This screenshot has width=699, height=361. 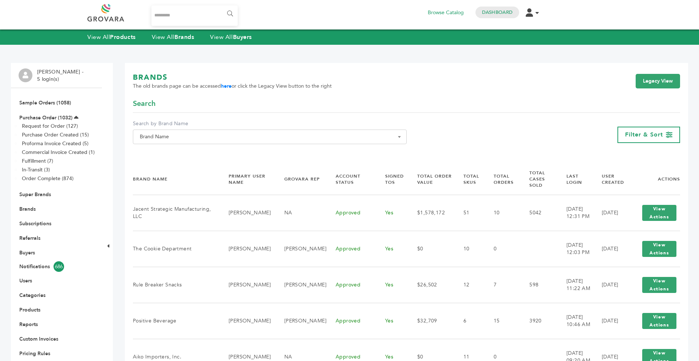 I want to click on a: Purchase Order Created (15), so click(x=55, y=135).